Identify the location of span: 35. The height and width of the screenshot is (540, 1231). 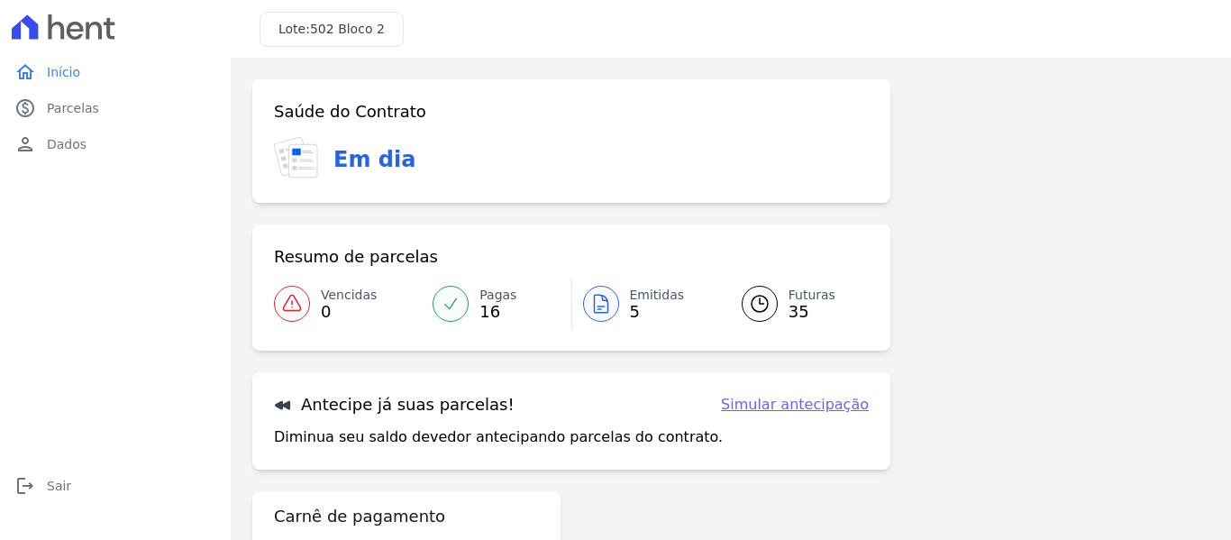
(812, 312).